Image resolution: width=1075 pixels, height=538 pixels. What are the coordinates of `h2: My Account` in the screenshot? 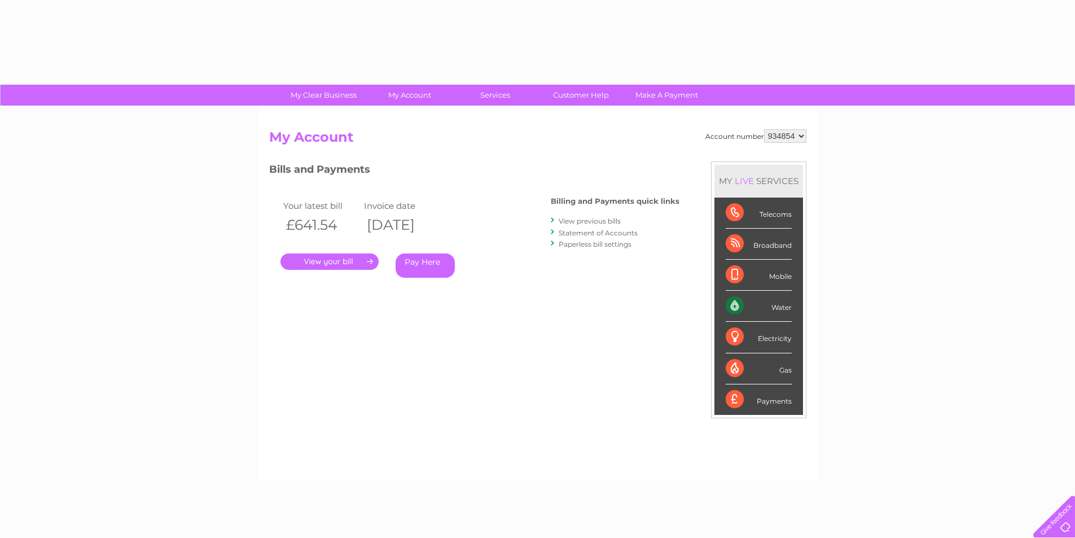 It's located at (538, 140).